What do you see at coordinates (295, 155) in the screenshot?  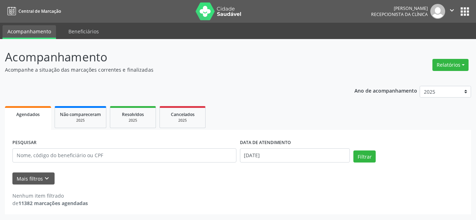 I see `input: Selecione um intervalo` at bounding box center [295, 155].